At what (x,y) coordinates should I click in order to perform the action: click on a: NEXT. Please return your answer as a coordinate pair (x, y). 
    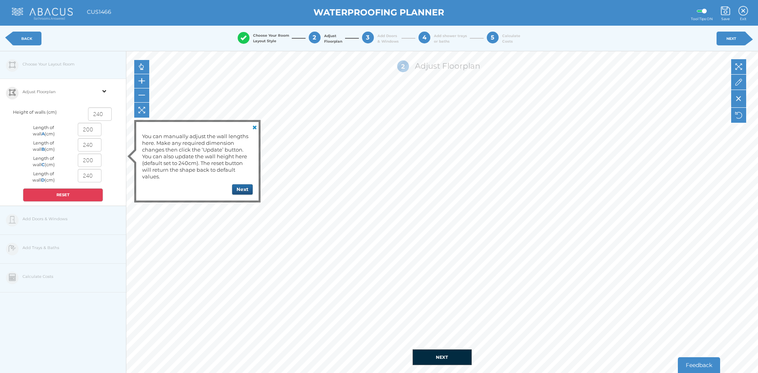
    Looking at the image, I should click on (731, 38).